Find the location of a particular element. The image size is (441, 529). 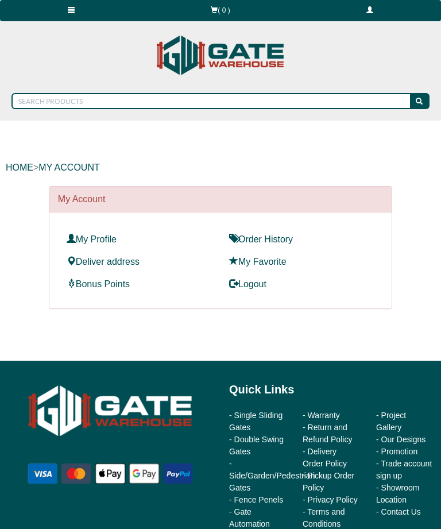

a: - Trade account sign up is located at coordinates (404, 470).